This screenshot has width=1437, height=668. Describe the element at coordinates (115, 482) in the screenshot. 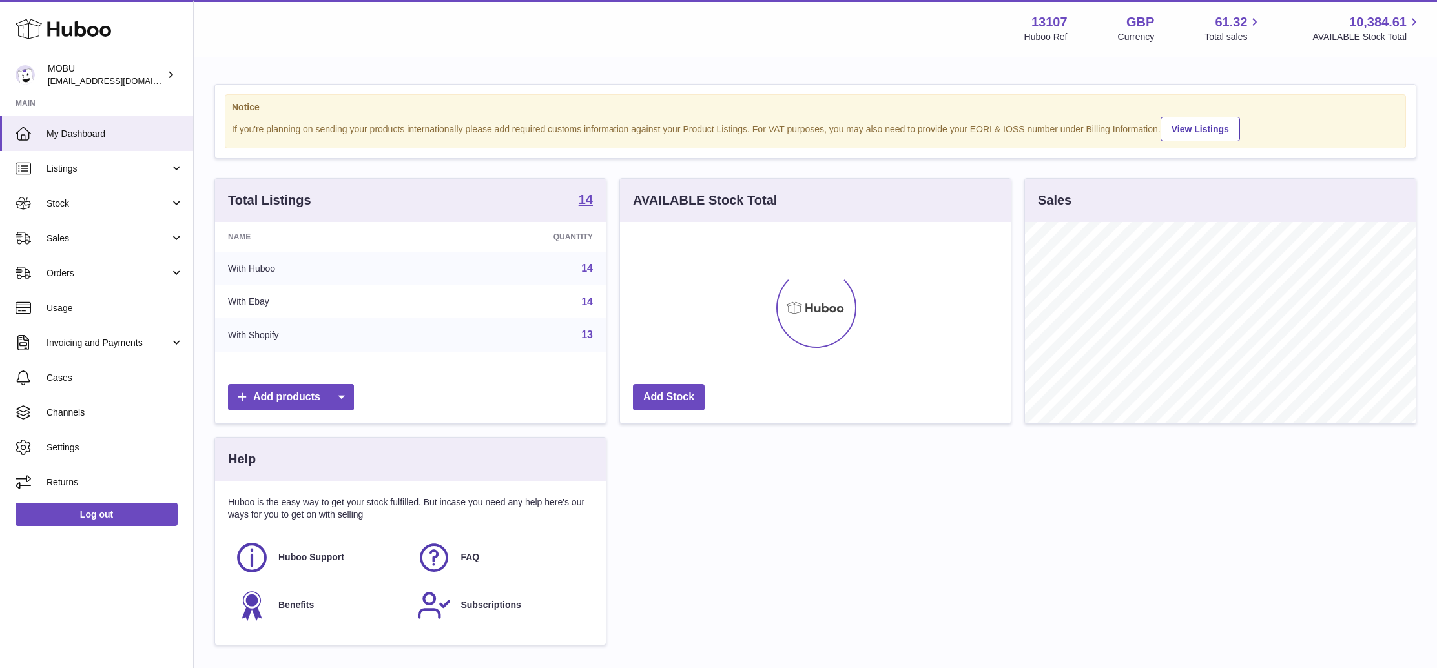

I see `span: Returns` at that location.